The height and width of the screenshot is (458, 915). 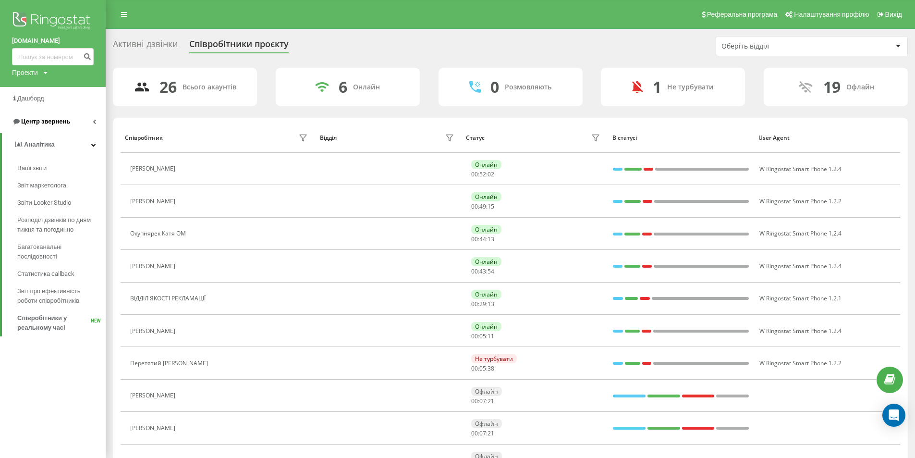 What do you see at coordinates (483, 239) in the screenshot?
I see `span: 44` at bounding box center [483, 239].